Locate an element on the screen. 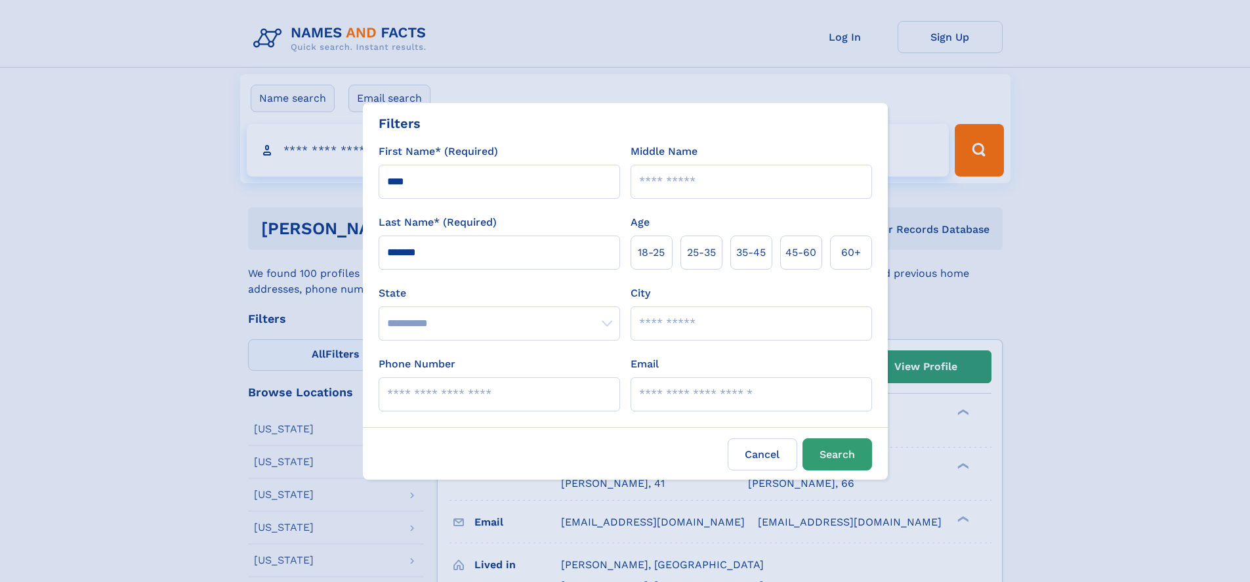  label: State is located at coordinates (499, 293).